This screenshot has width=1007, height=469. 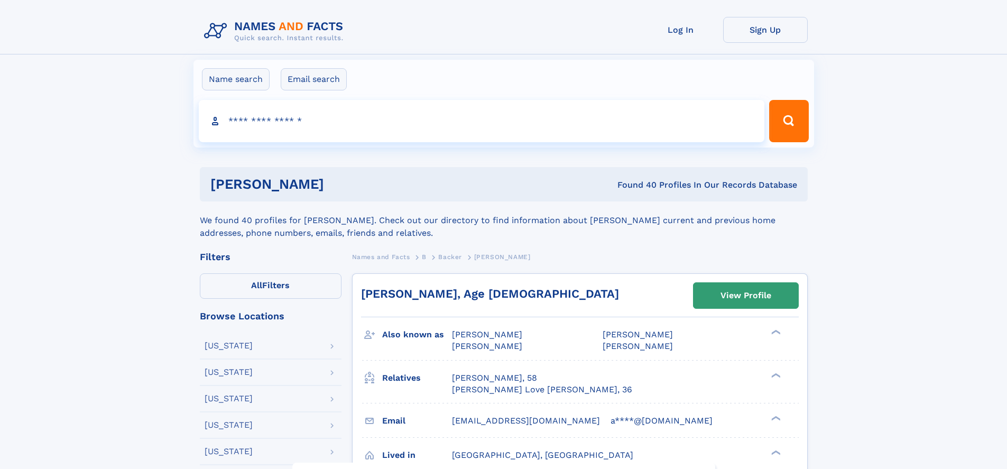 What do you see at coordinates (381, 256) in the screenshot?
I see `a: Names and Facts` at bounding box center [381, 256].